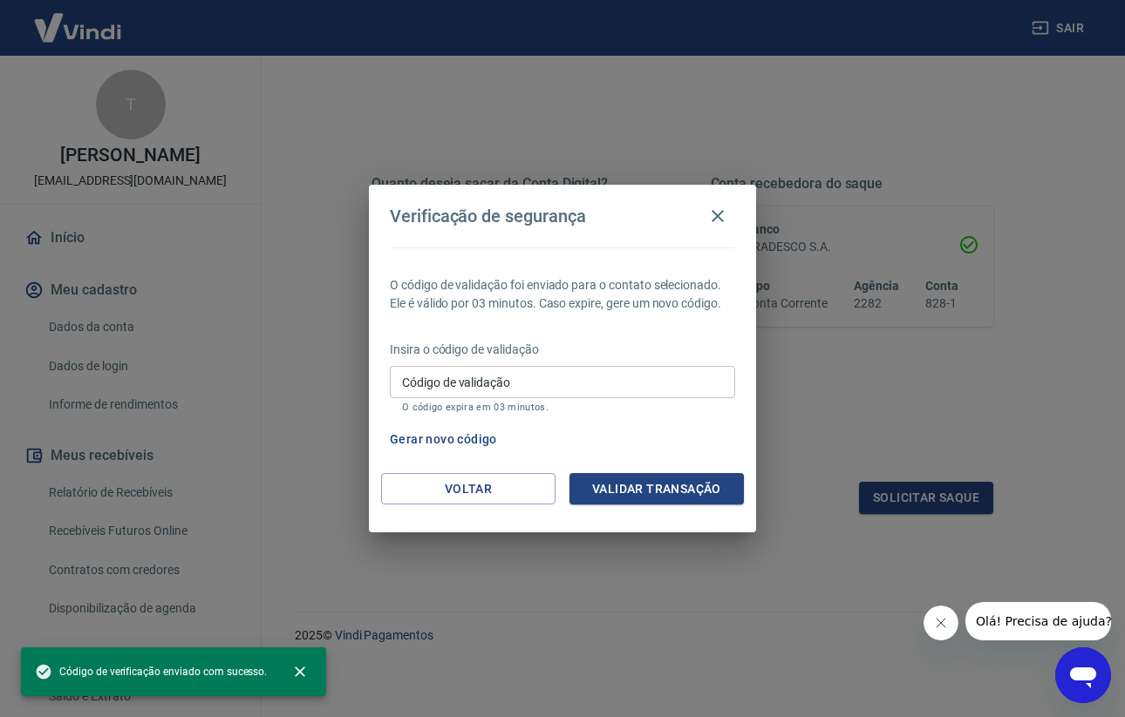 The width and height of the screenshot is (1125, 717). I want to click on button: Validar transação, so click(656, 489).